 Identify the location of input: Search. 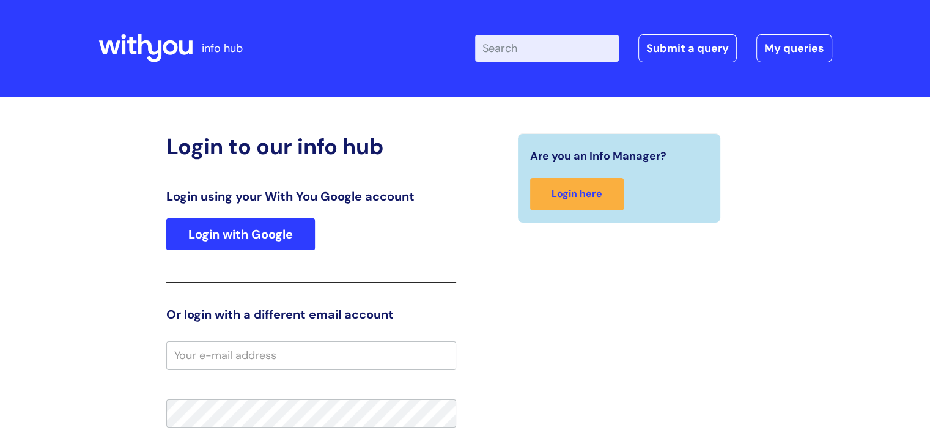
(547, 48).